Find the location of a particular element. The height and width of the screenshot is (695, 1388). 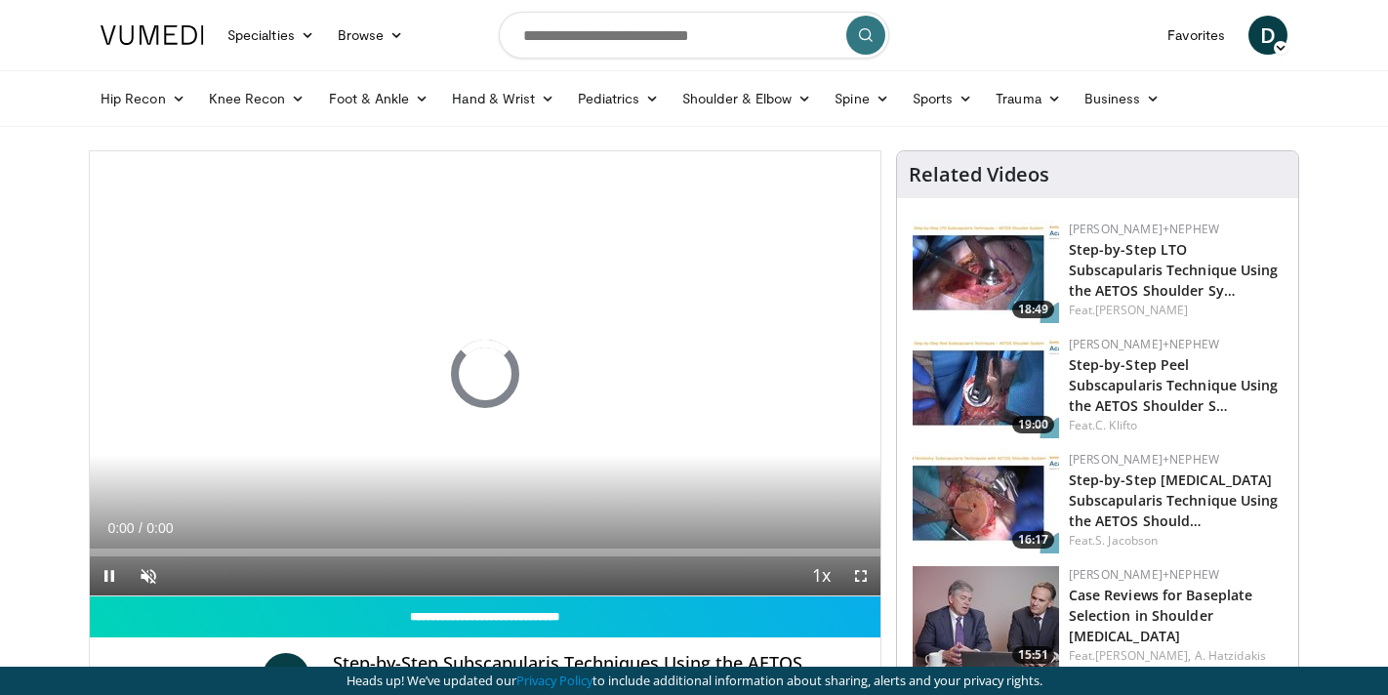

span: 16:17 is located at coordinates (1032, 540).